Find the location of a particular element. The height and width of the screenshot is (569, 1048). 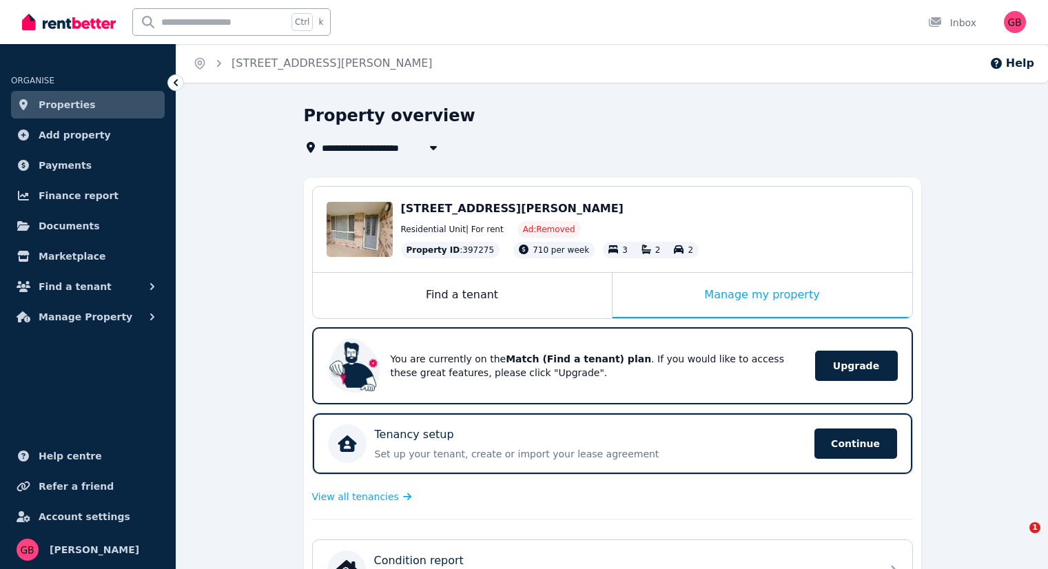

a: Account settings is located at coordinates (88, 517).